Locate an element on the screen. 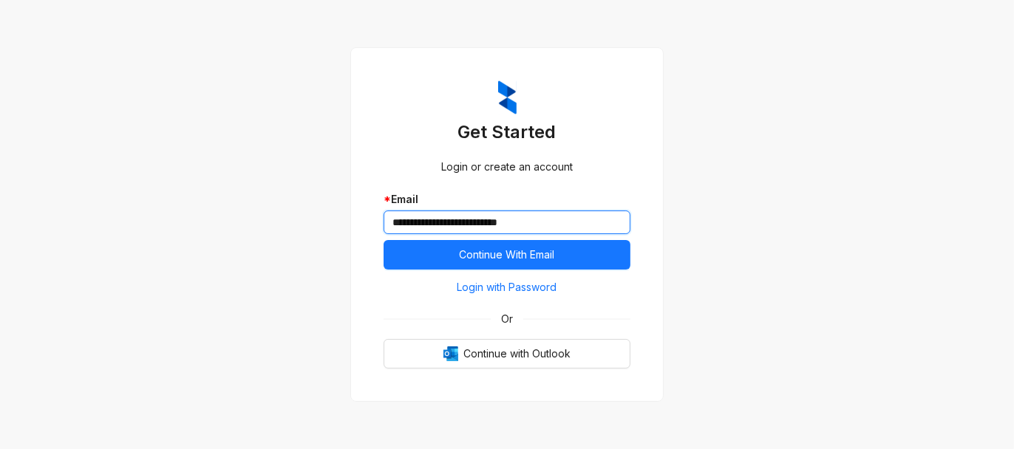 The height and width of the screenshot is (449, 1014). button: Continue With Email is located at coordinates (507, 255).